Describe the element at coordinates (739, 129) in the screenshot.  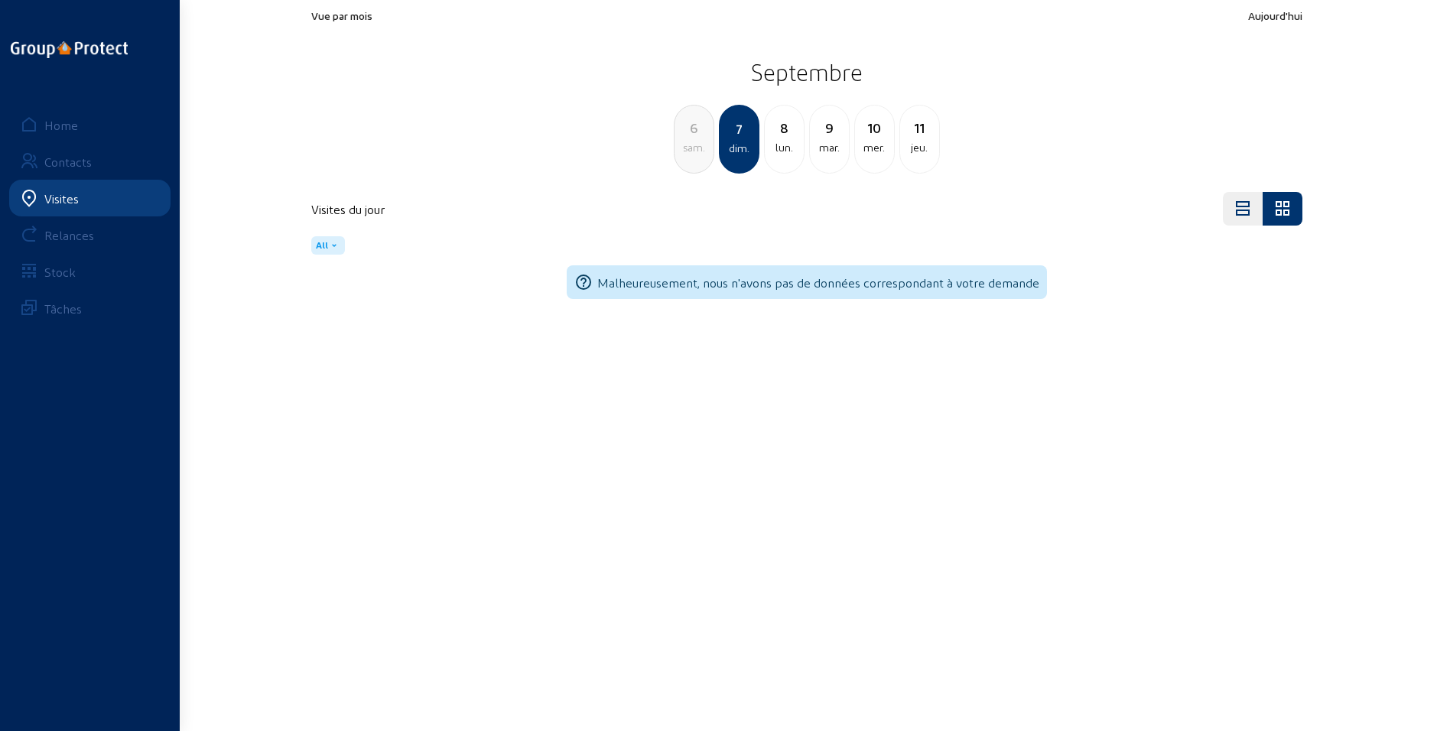
I see `div: 7` at that location.